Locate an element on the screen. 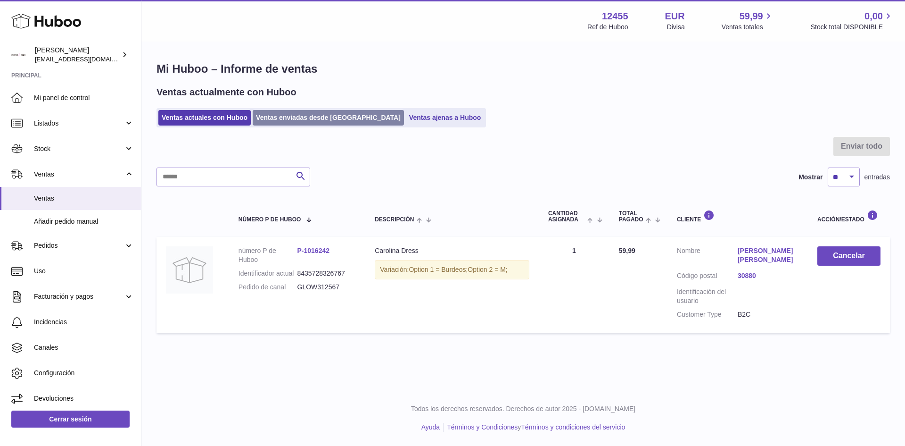  div: Ref de Huboo is located at coordinates (608, 27).